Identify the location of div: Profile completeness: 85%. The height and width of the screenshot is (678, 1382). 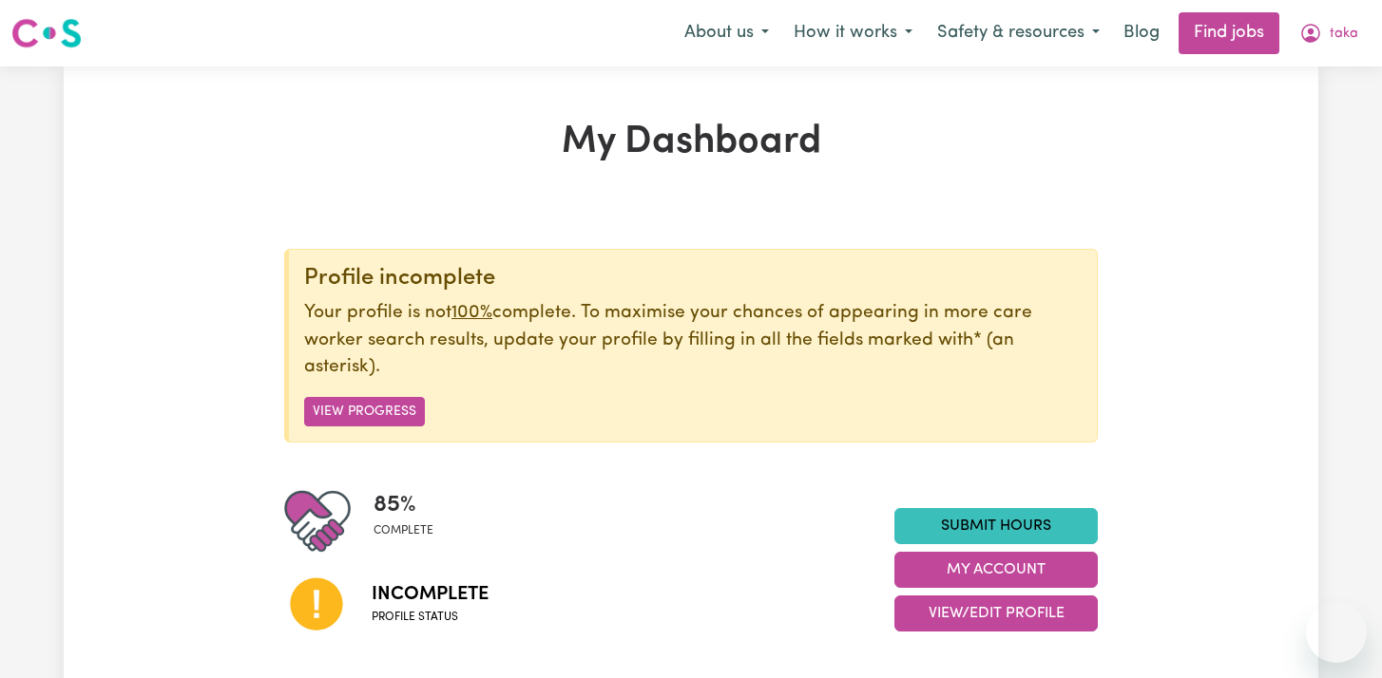
(410, 522).